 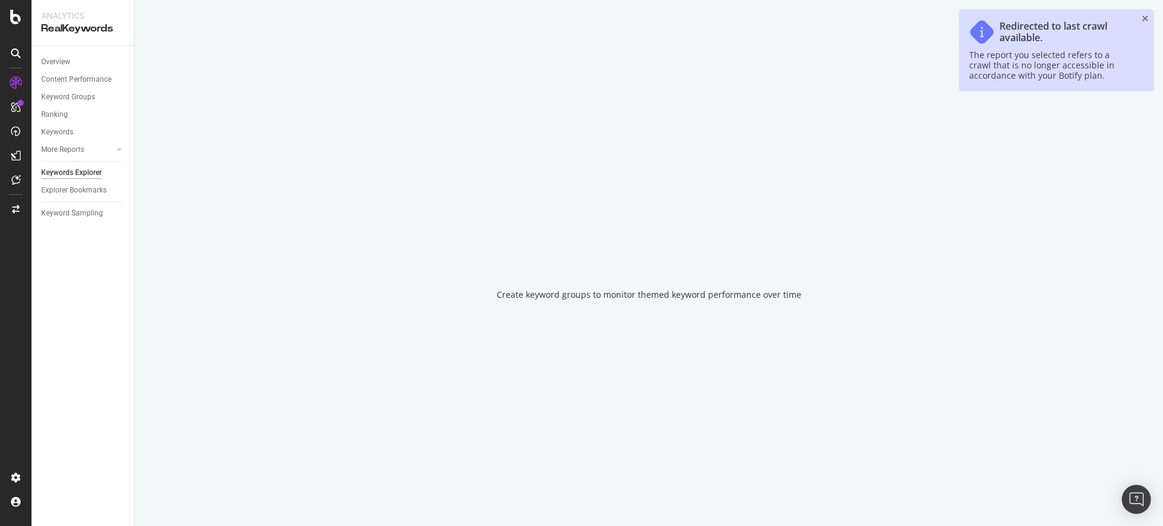 What do you see at coordinates (1136, 500) in the screenshot?
I see `div: Open Intercom Messenger` at bounding box center [1136, 500].